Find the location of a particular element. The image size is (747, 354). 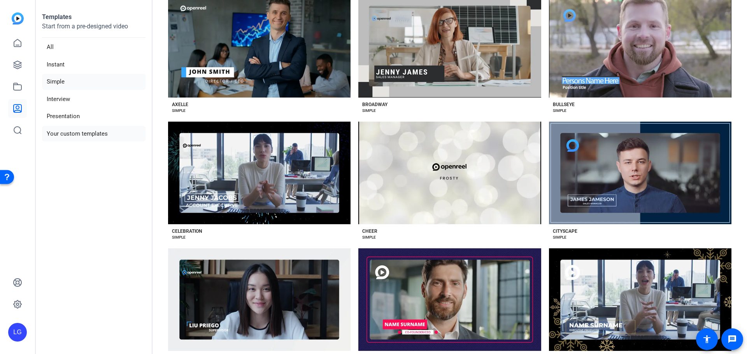

li: Your custom templates is located at coordinates (94, 134).